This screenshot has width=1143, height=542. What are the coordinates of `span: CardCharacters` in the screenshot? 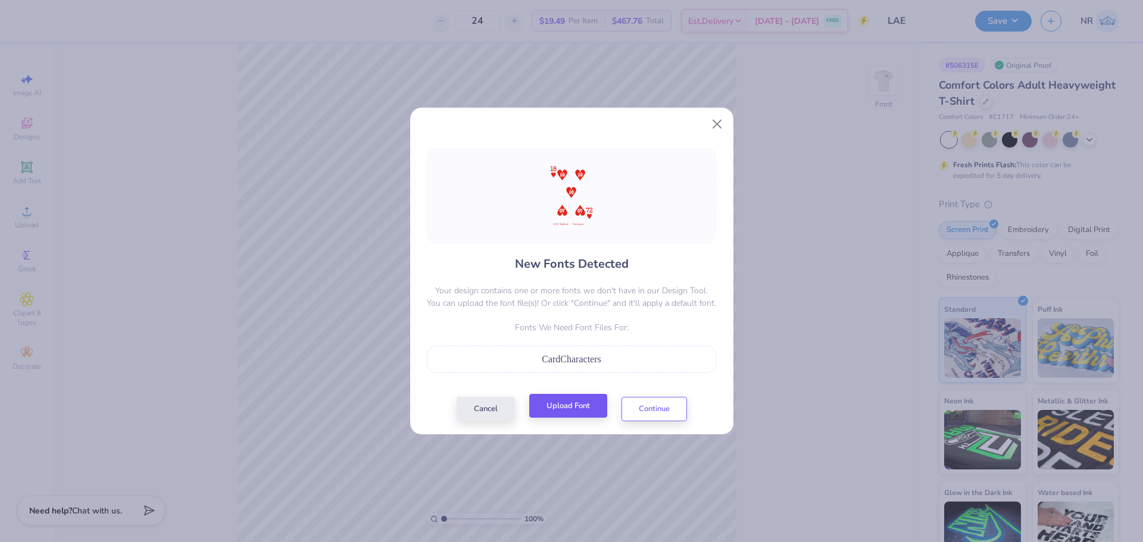 It's located at (571, 359).